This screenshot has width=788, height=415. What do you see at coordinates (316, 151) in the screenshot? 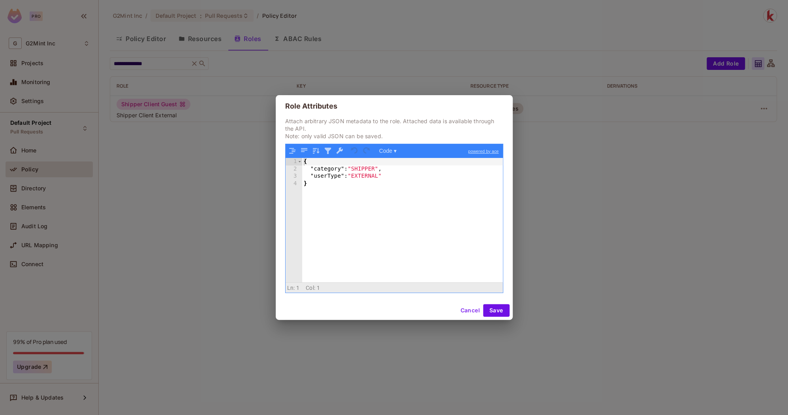
I see `button: Sort contents` at bounding box center [316, 151].